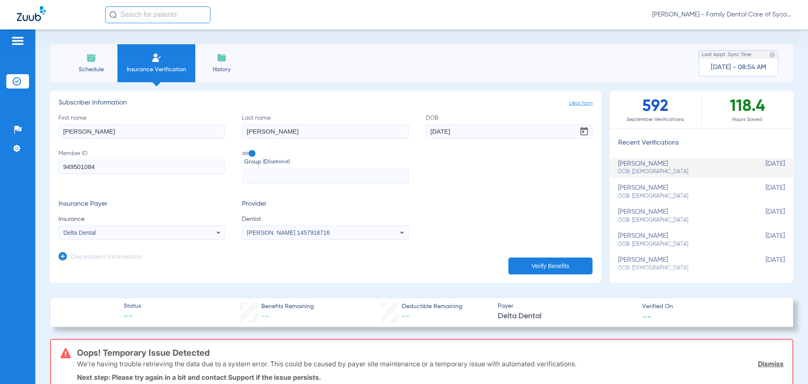 The height and width of the screenshot is (384, 808). Describe the element at coordinates (113, 15) in the screenshot. I see `img: Search Icon` at that location.